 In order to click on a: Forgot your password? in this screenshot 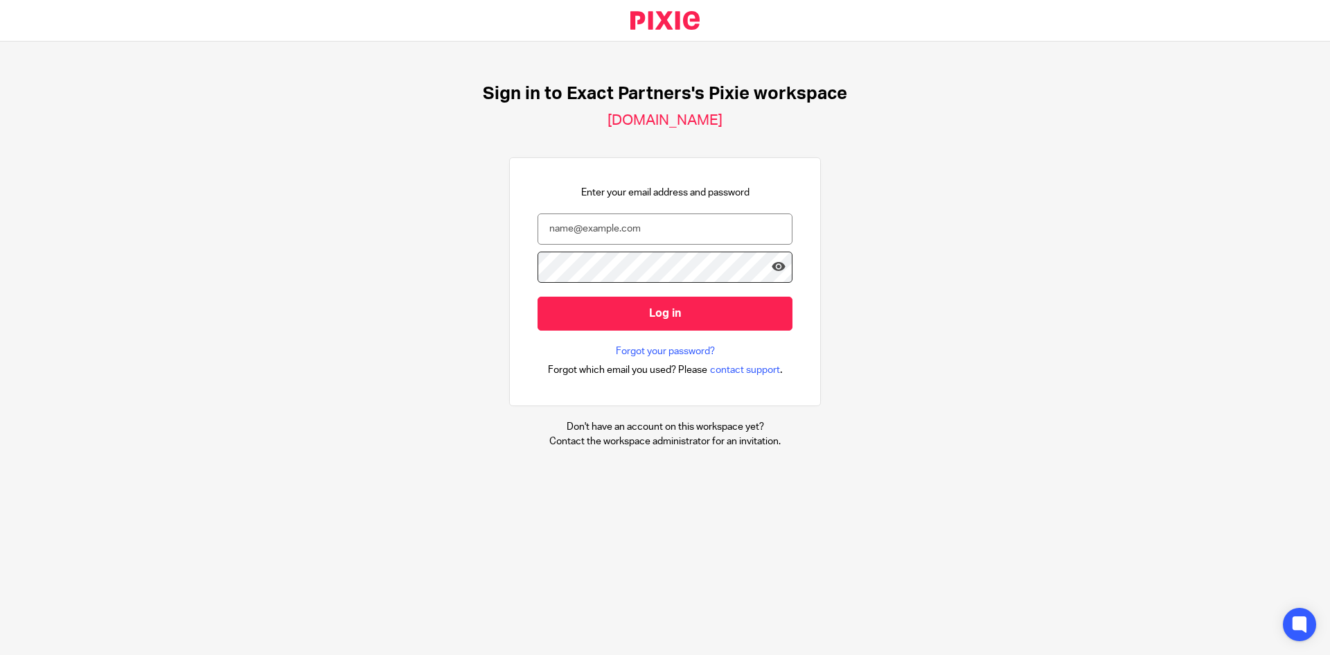, I will do `click(665, 351)`.